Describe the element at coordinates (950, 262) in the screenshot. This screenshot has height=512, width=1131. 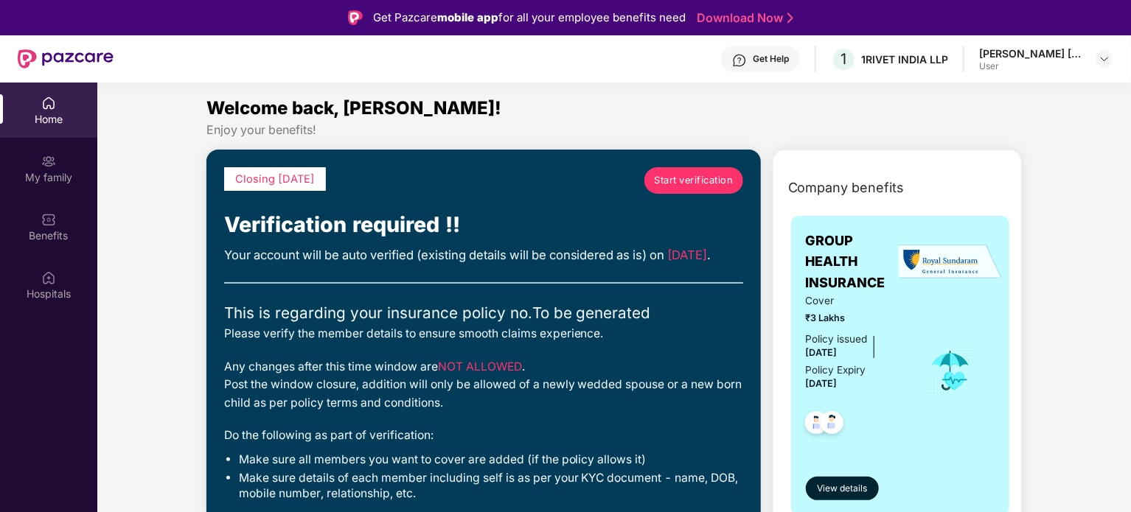
I see `img: insurerLogo` at that location.